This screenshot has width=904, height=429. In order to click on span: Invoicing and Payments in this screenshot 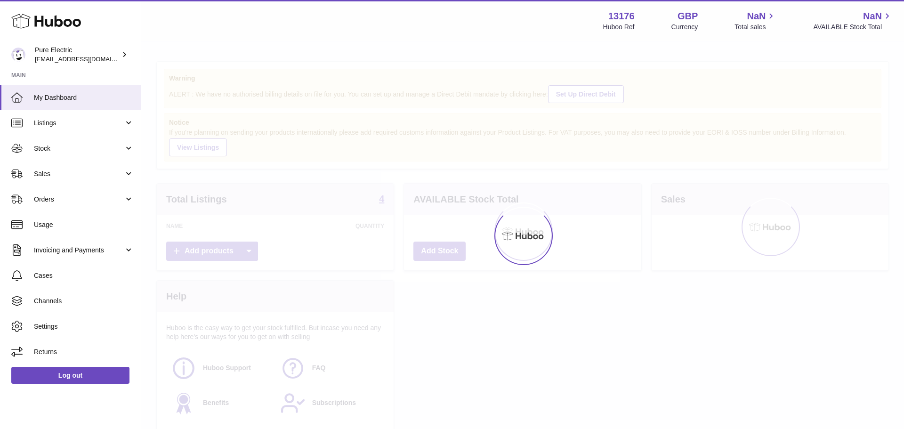, I will do `click(79, 250)`.